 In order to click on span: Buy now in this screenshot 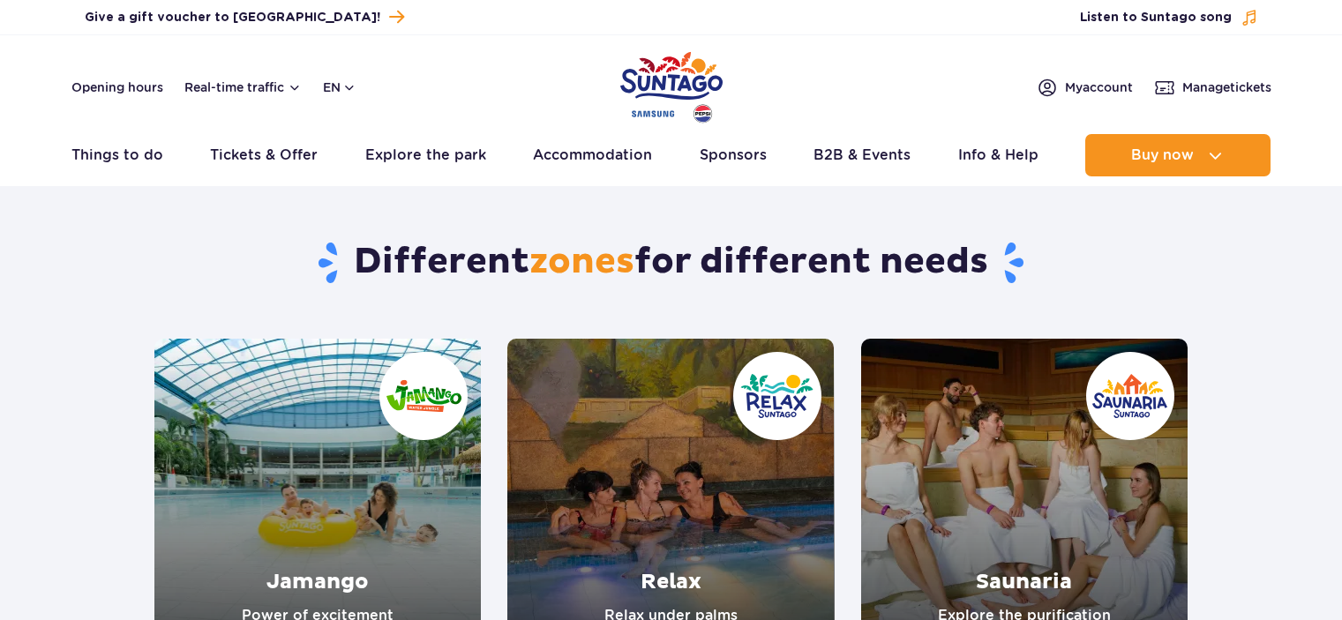, I will do `click(1162, 155)`.